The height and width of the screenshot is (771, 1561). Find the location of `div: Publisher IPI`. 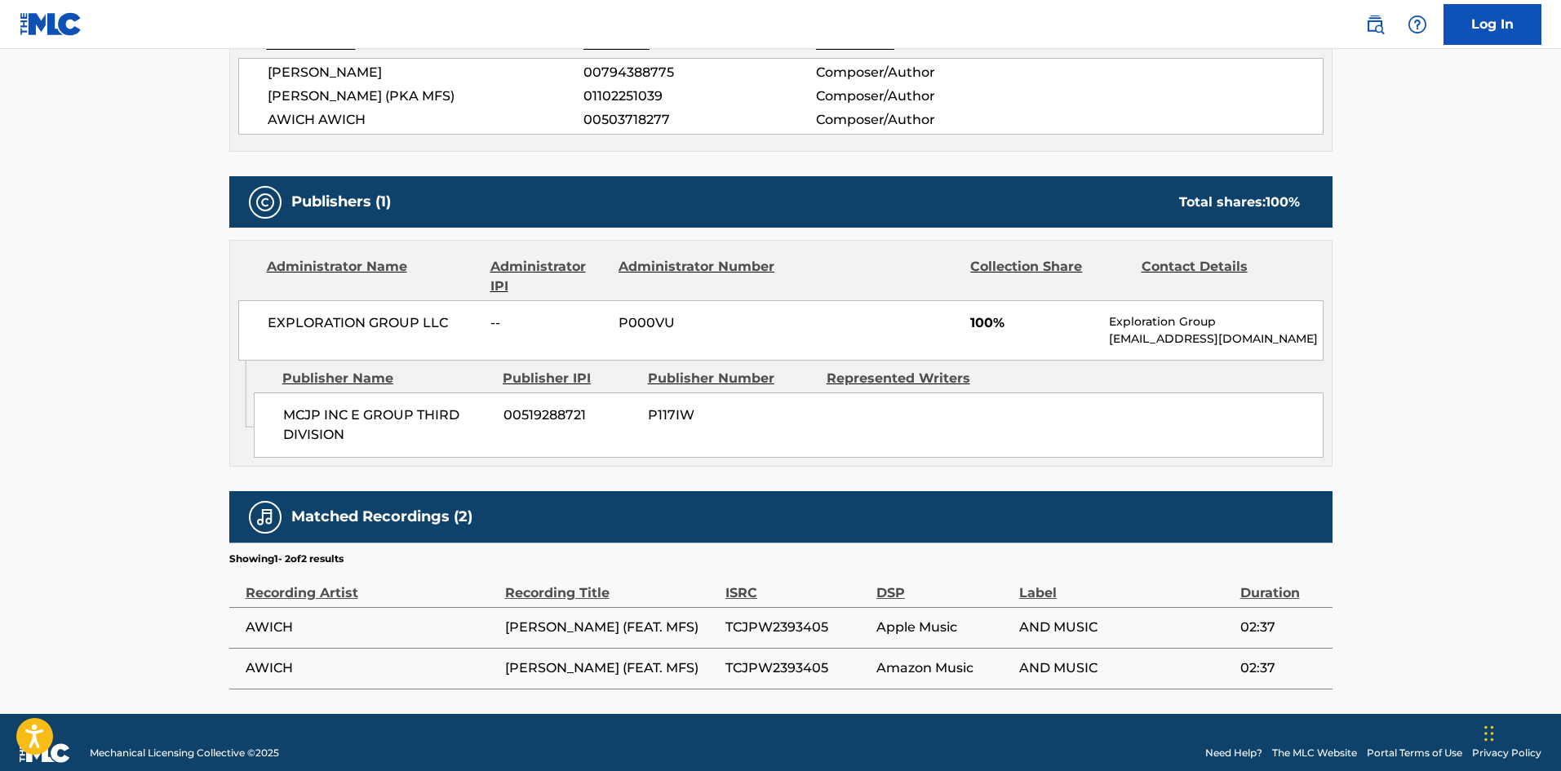

div: Publisher IPI is located at coordinates (569, 379).